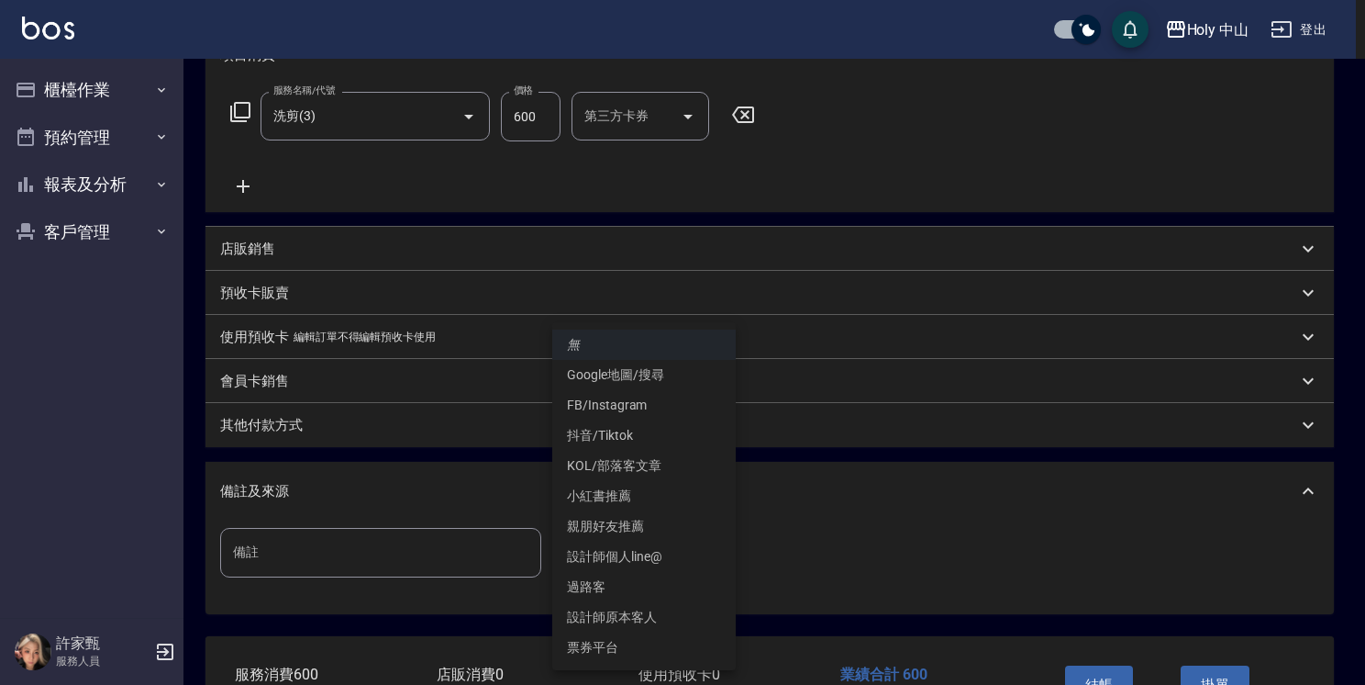  I want to click on li: Google地圖/搜尋, so click(644, 374).